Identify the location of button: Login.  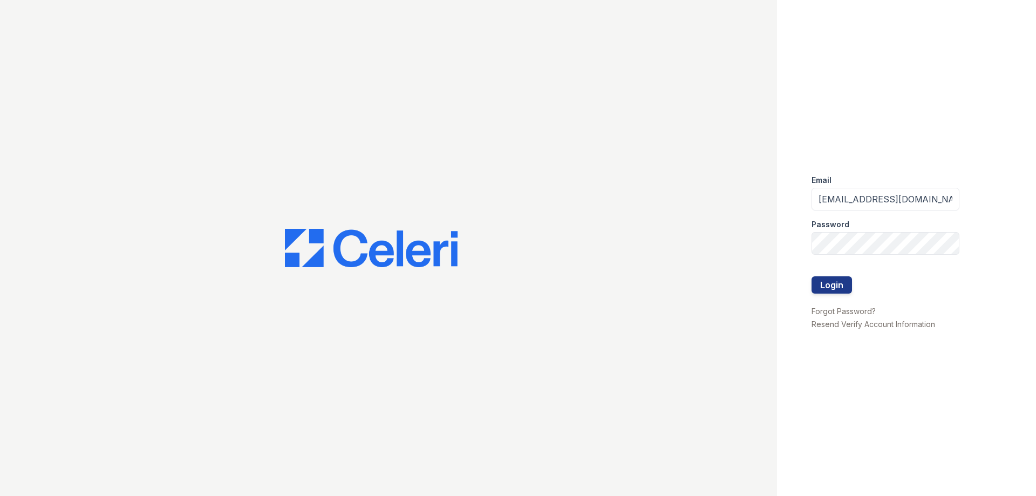
(832, 285).